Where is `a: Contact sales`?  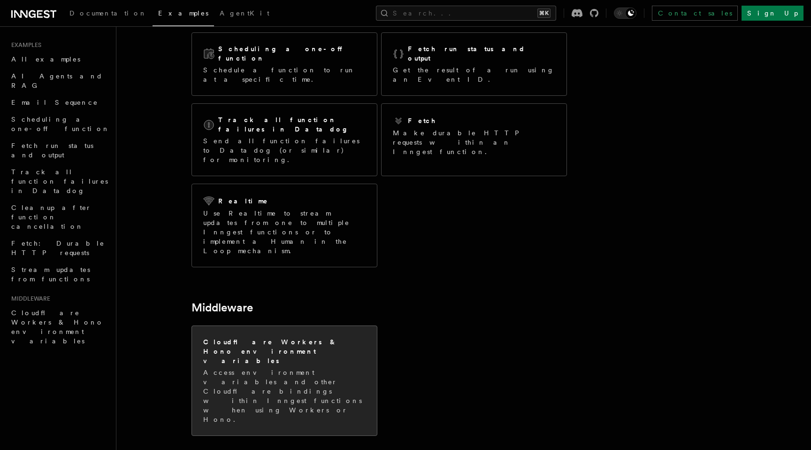 a: Contact sales is located at coordinates (695, 13).